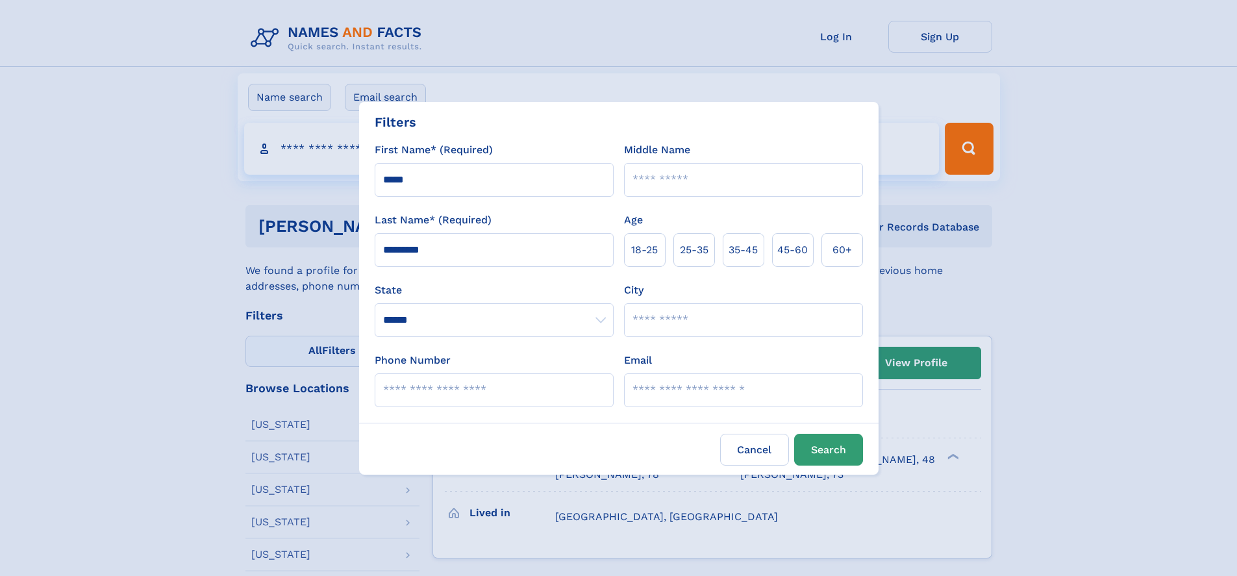 This screenshot has width=1237, height=576. Describe the element at coordinates (657, 150) in the screenshot. I see `label: Middle Name` at that location.